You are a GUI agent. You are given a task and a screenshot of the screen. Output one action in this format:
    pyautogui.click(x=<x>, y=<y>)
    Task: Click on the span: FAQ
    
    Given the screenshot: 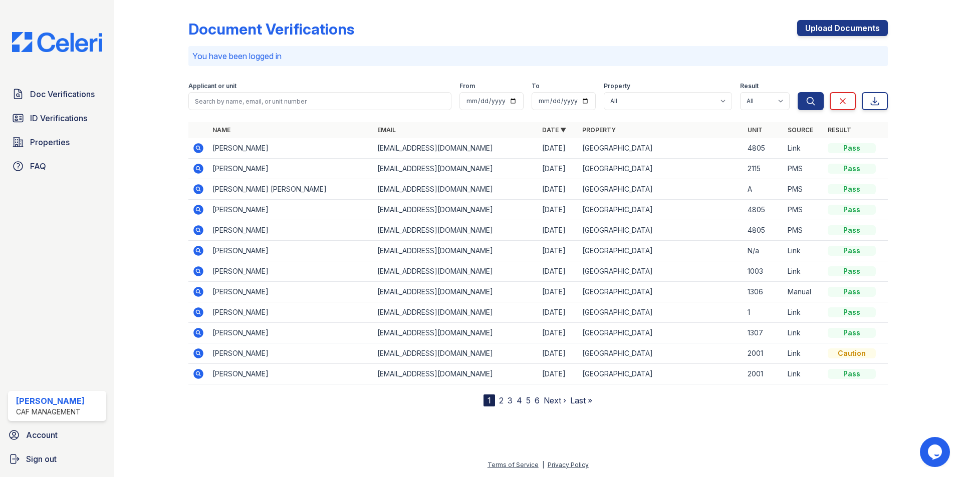 What is the action you would take?
    pyautogui.click(x=38, y=166)
    